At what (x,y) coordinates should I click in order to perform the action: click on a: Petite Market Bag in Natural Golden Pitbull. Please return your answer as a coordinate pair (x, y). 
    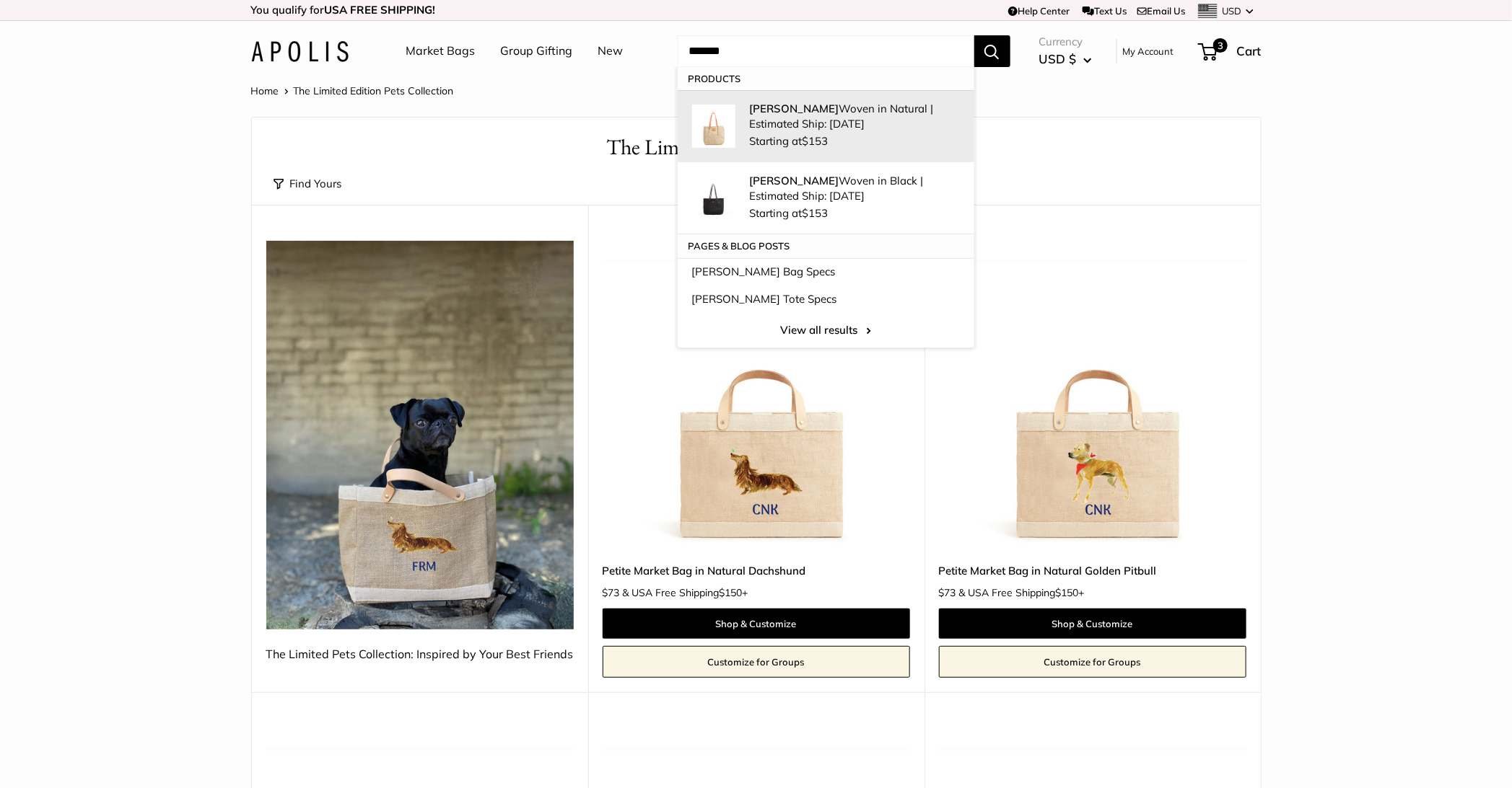
    Looking at the image, I should click on (1092, 571).